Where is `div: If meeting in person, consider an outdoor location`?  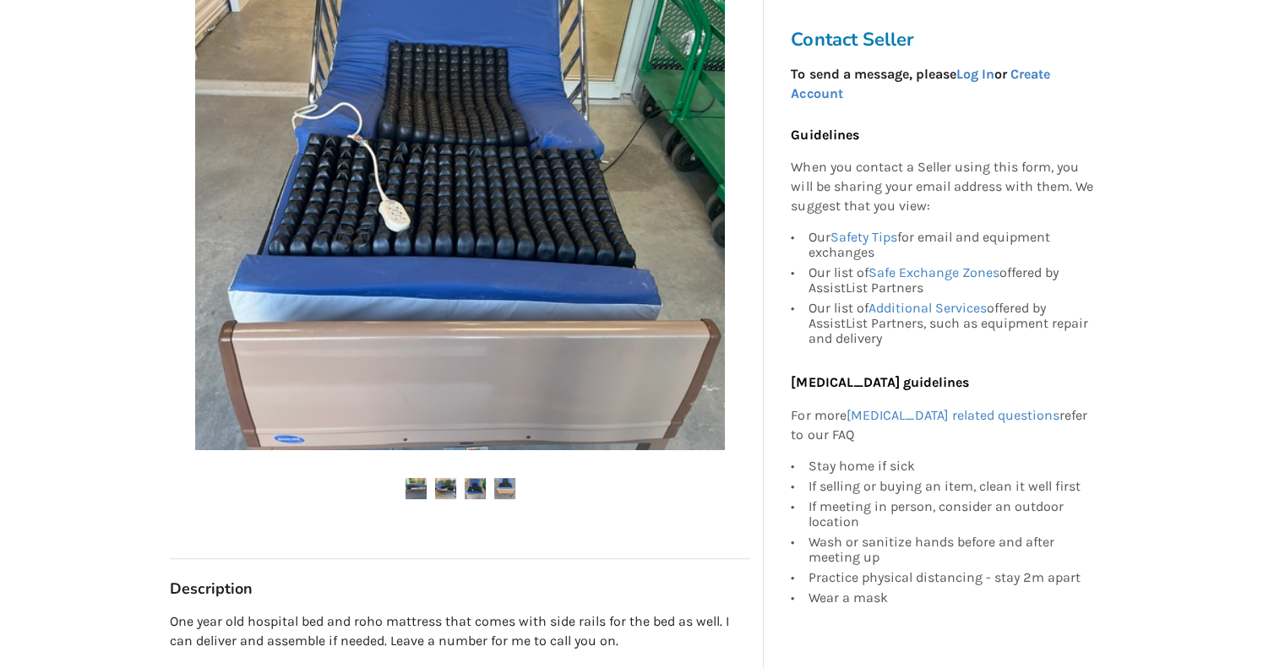 div: If meeting in person, consider an outdoor location is located at coordinates (950, 514).